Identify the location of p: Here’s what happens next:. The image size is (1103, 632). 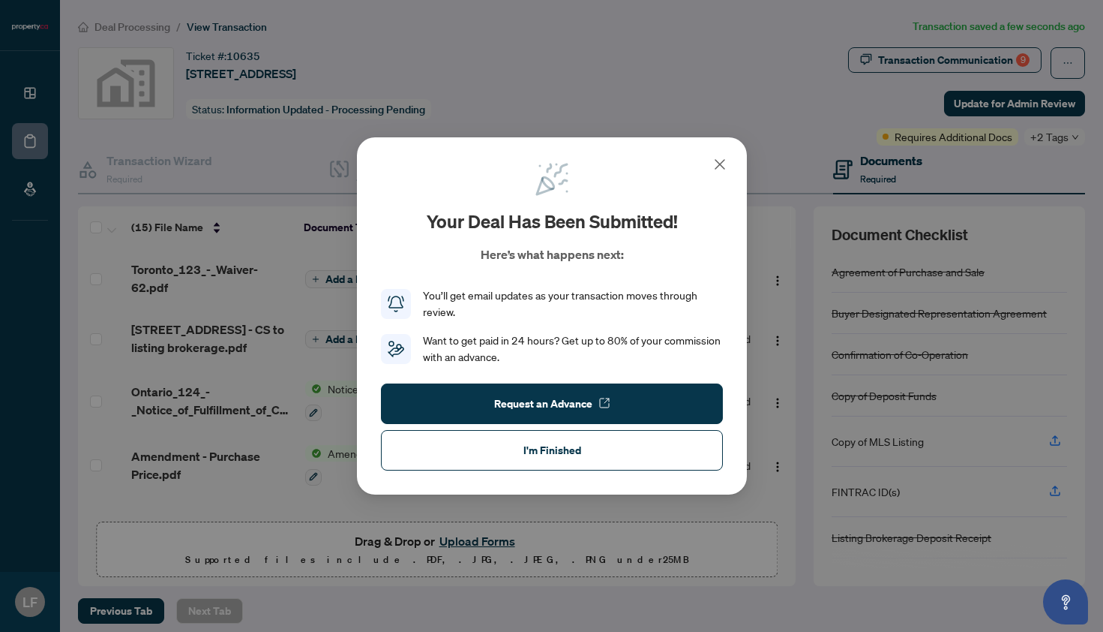
(551, 254).